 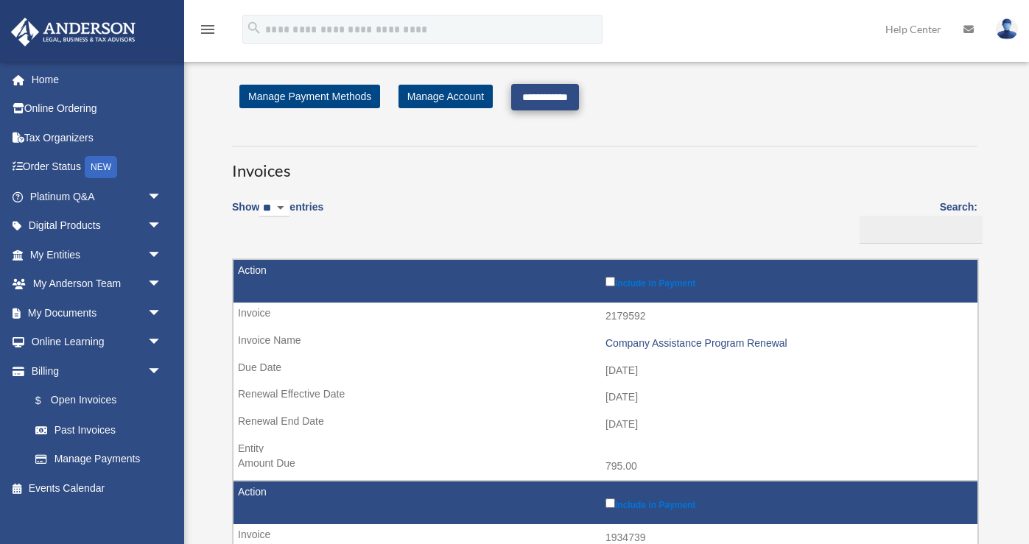 I want to click on label: Search:, so click(x=916, y=221).